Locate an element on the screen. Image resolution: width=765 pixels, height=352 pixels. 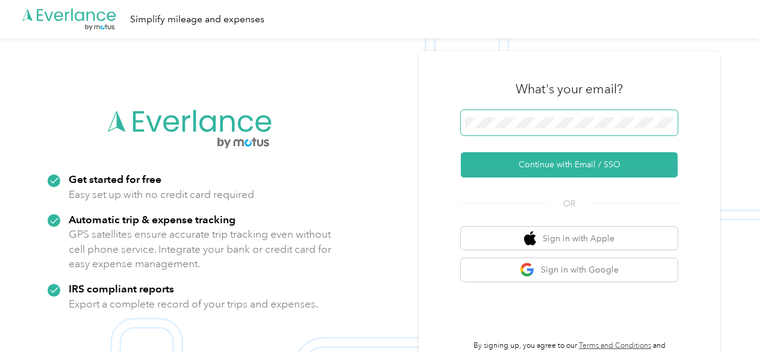
button: google logoSign in with Google is located at coordinates (569, 270).